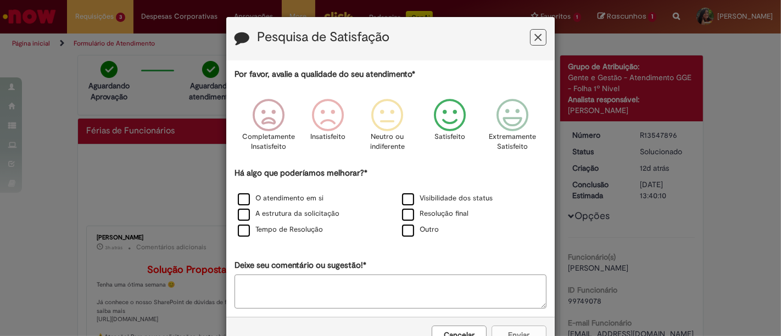 The height and width of the screenshot is (336, 781). Describe the element at coordinates (390, 203) in the screenshot. I see `div: Há algo que poderíamos melhorar?*` at that location.